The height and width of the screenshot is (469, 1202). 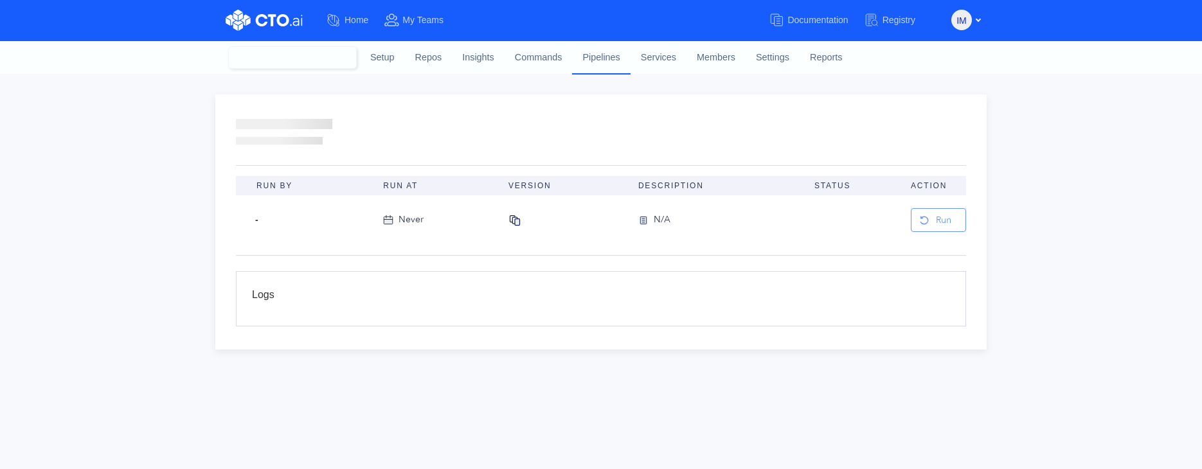 What do you see at coordinates (662, 220) in the screenshot?
I see `div: N/A` at bounding box center [662, 220].